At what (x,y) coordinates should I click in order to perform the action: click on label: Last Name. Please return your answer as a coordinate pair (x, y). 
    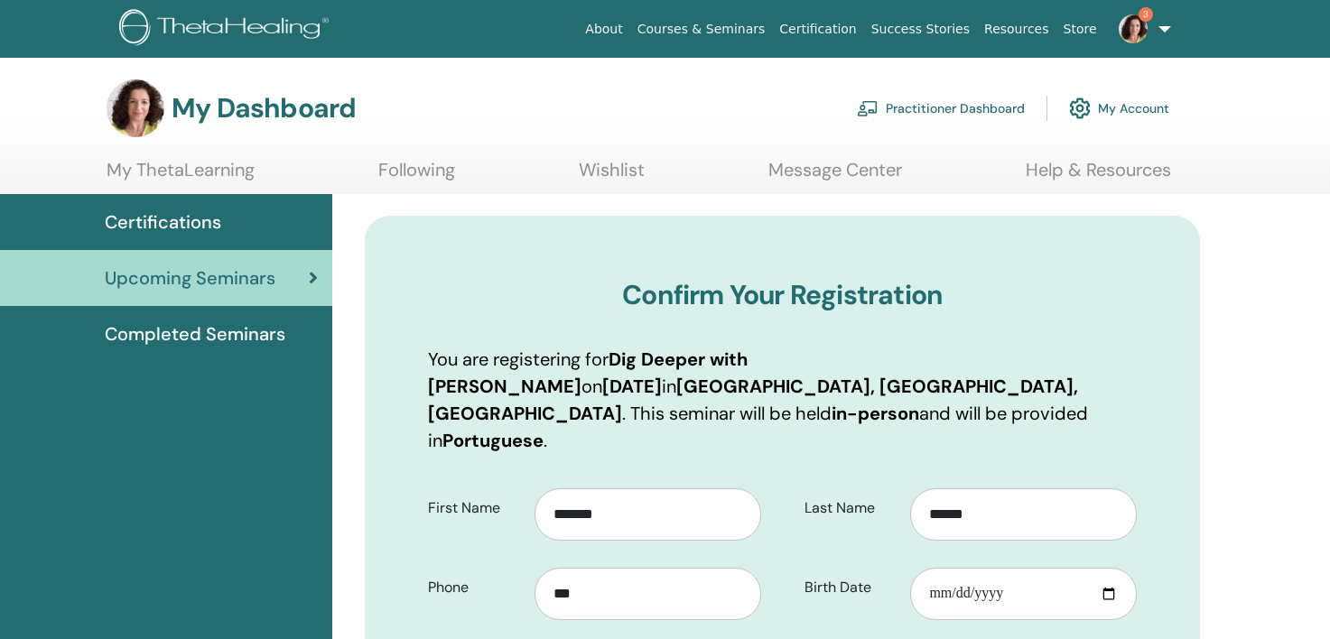
    Looking at the image, I should click on (851, 508).